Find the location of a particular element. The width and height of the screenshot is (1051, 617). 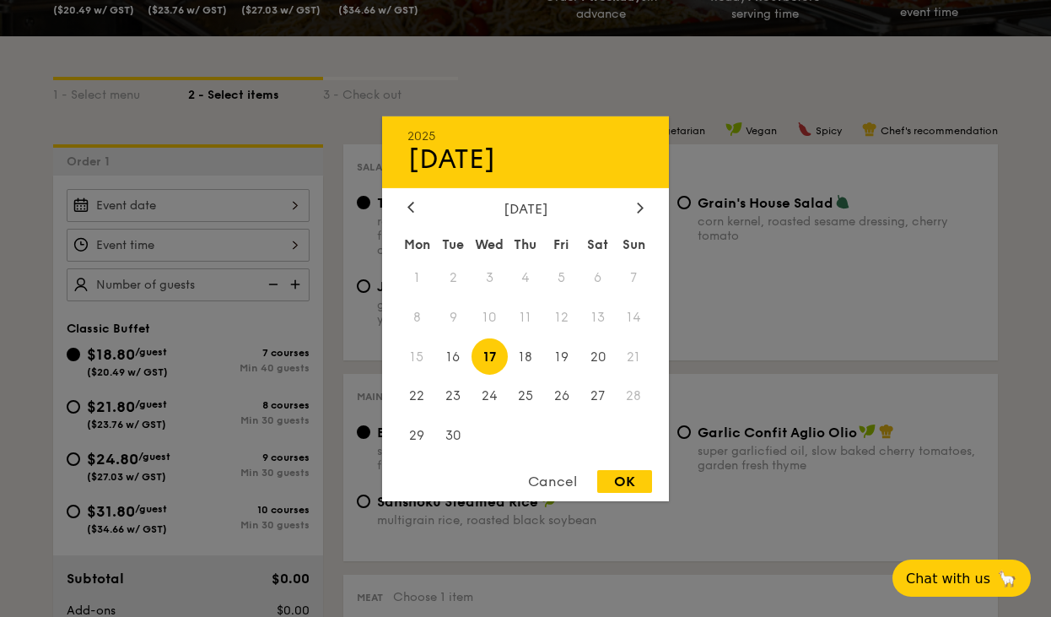

div: Tue is located at coordinates (453, 244).